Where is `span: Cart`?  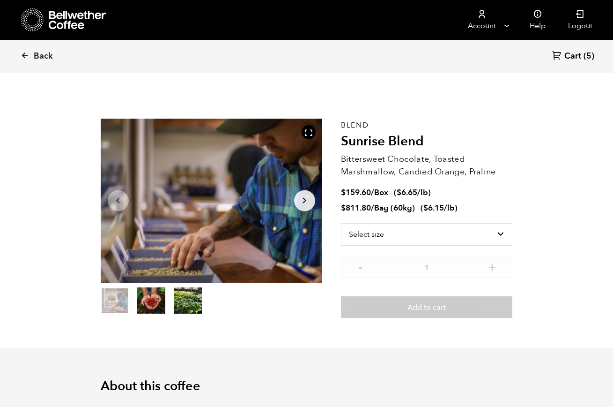 span: Cart is located at coordinates (573, 56).